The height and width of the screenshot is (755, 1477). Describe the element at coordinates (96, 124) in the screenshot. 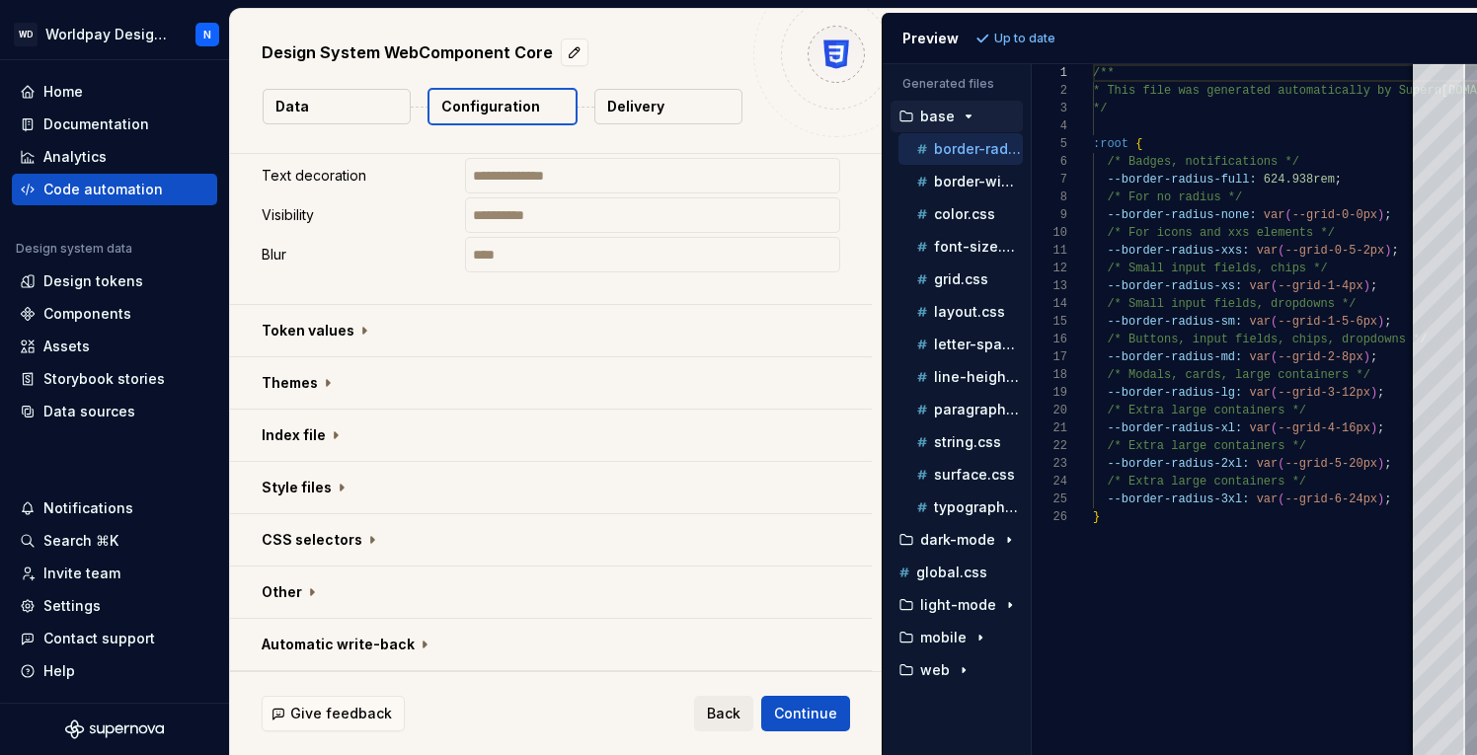

I see `div: Documentation` at that location.